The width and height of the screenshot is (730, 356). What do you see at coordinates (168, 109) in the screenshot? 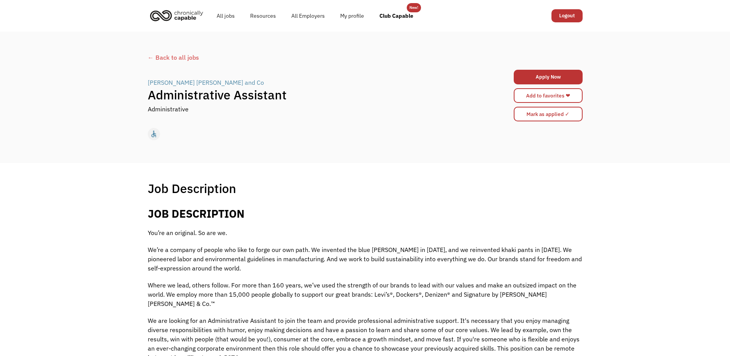
I see `div: Administrative` at bounding box center [168, 109].